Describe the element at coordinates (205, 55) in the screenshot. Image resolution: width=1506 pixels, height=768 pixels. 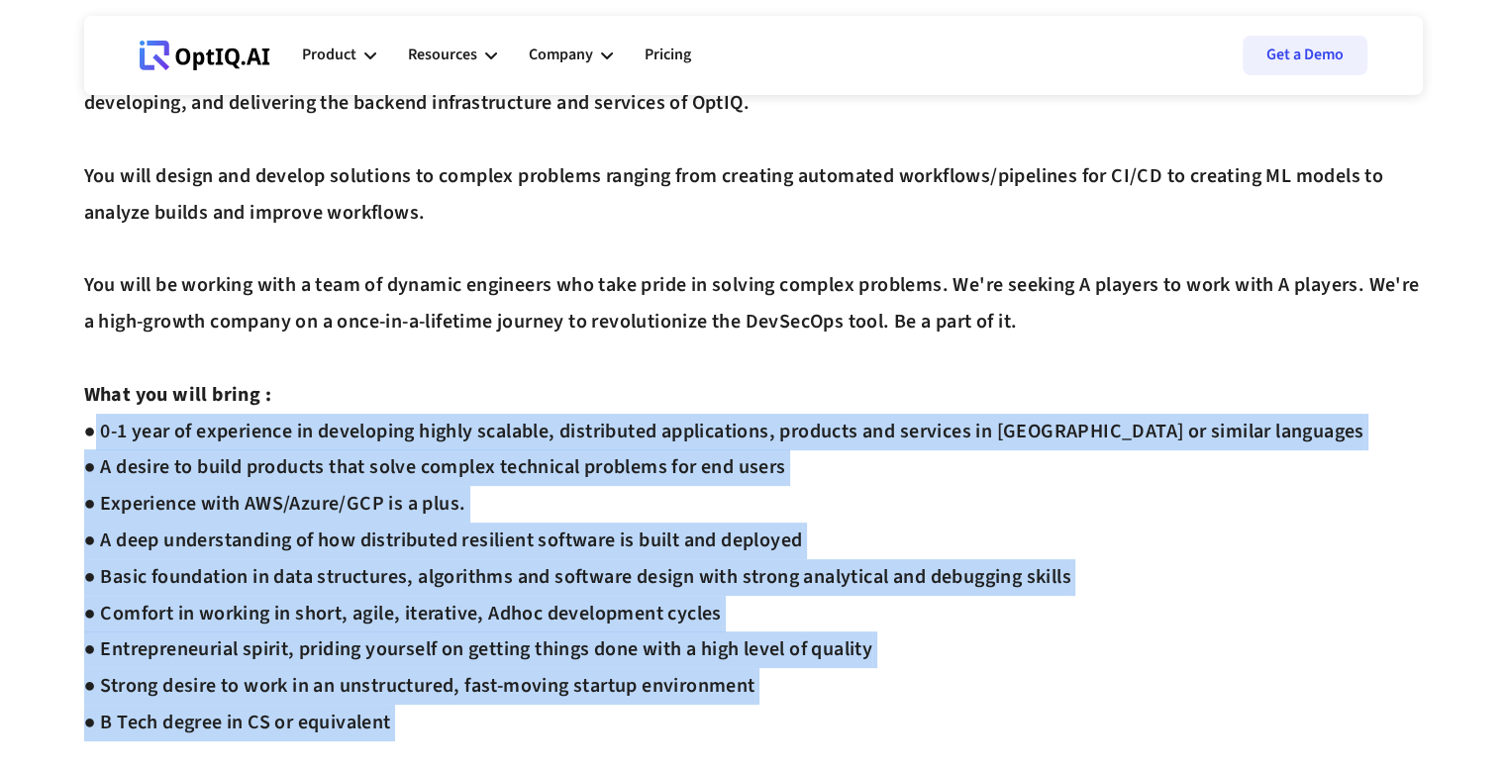
I see `a: Webflow Homepage` at that location.